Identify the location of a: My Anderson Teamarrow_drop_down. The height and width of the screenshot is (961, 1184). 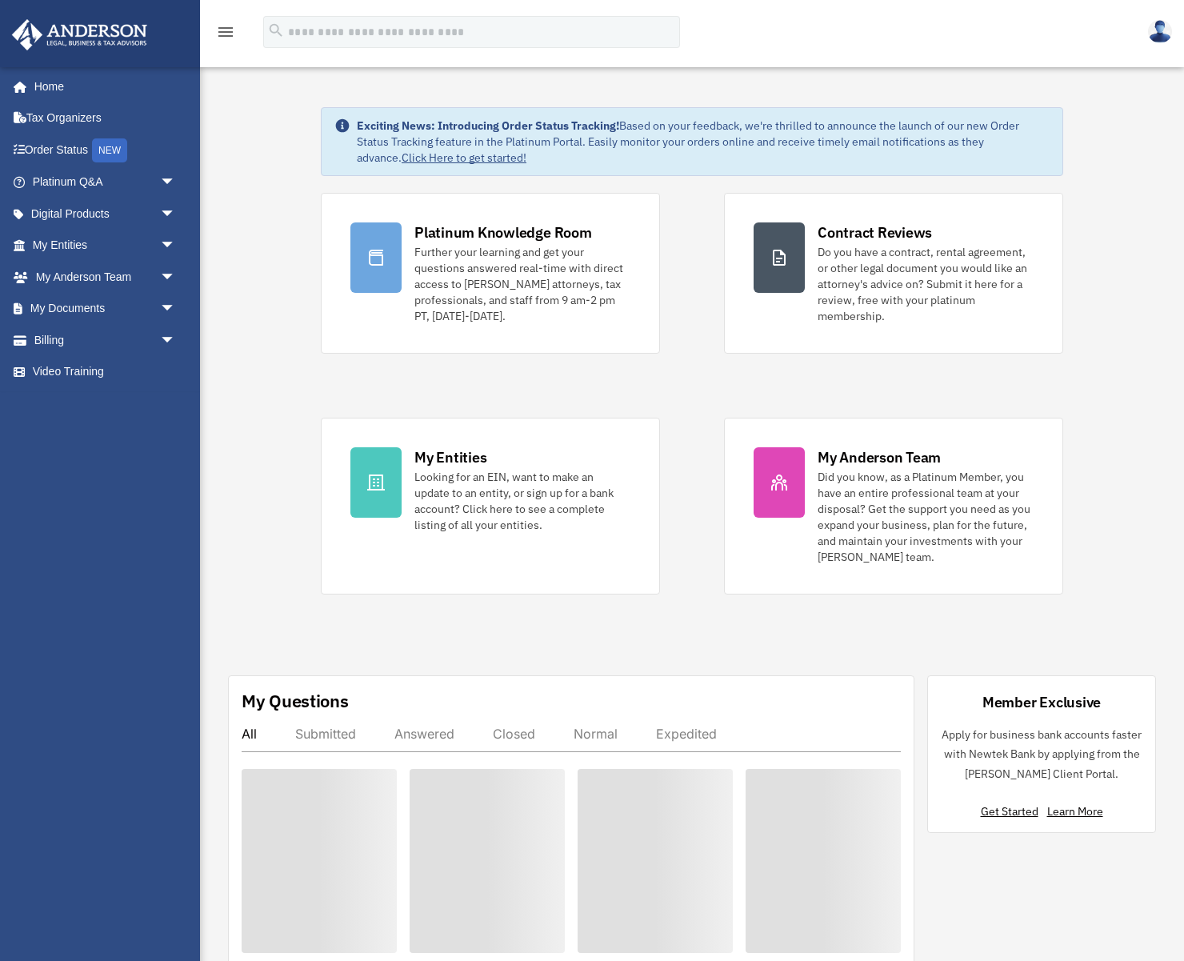
(106, 277).